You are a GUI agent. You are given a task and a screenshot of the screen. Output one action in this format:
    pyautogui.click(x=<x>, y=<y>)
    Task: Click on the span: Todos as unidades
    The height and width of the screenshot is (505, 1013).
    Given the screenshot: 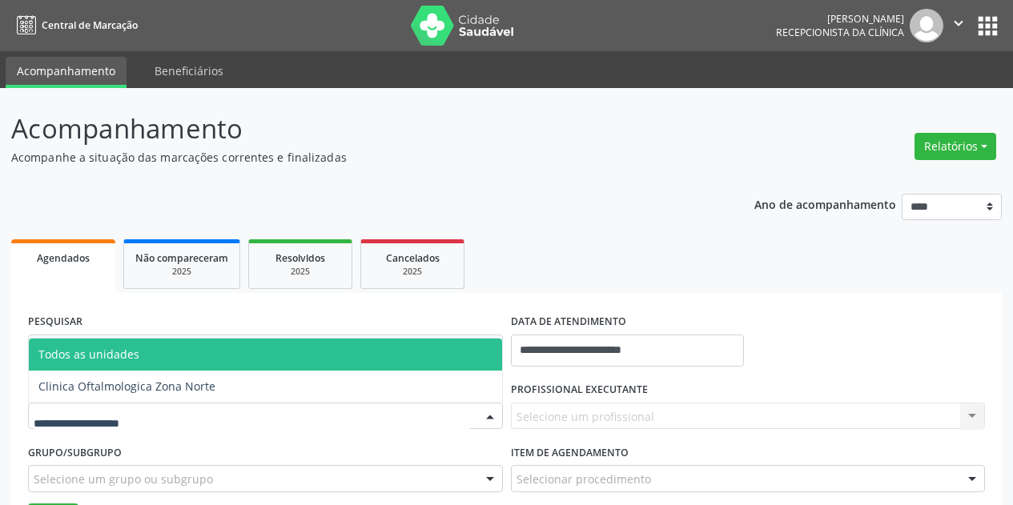 What is the action you would take?
    pyautogui.click(x=89, y=354)
    